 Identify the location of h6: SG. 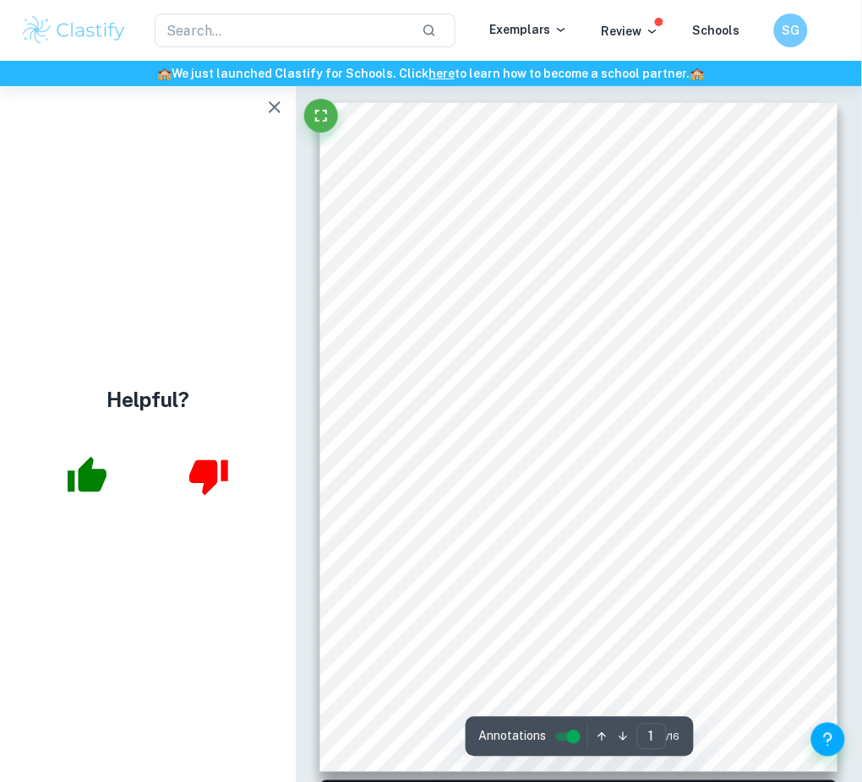
(791, 30).